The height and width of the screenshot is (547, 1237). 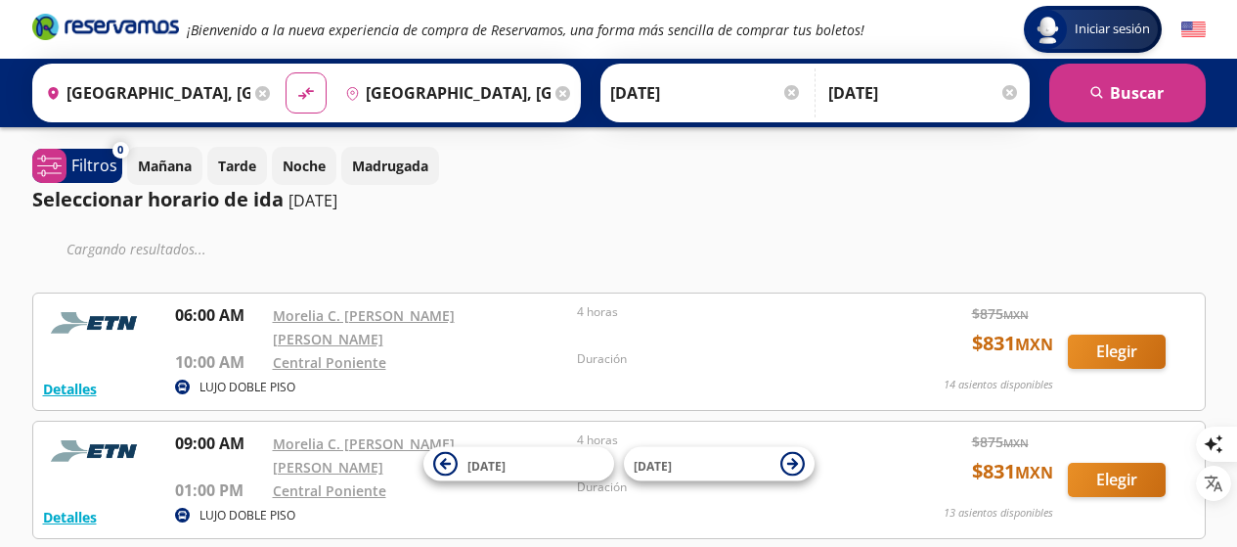 What do you see at coordinates (219, 362) in the screenshot?
I see `p: 10:00 AM` at bounding box center [219, 362].